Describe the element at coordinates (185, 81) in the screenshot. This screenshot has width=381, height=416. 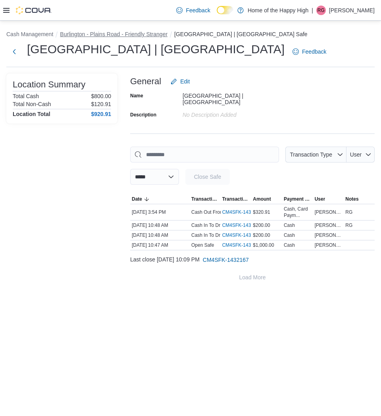
I see `span: Edit` at that location.